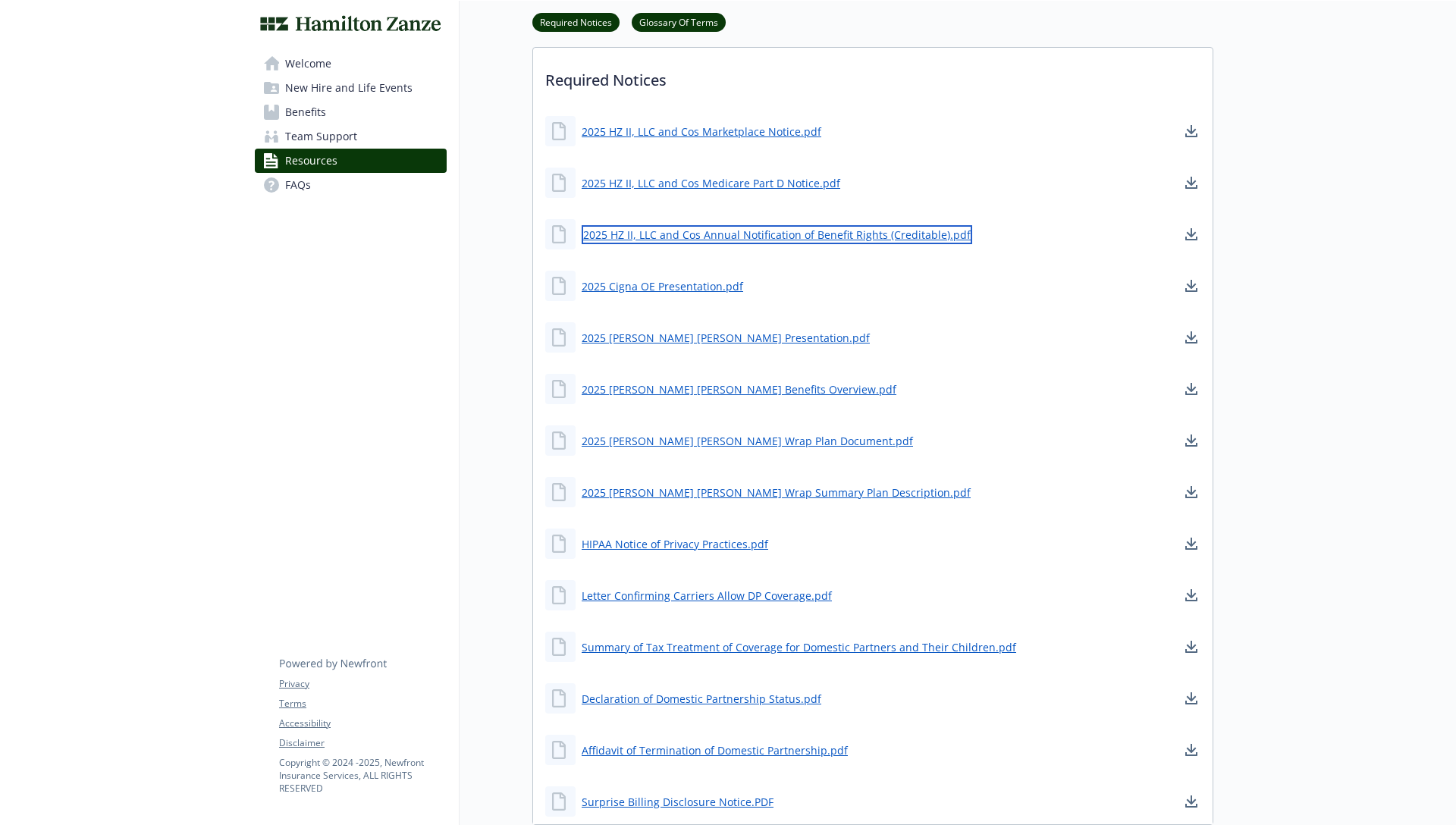 This screenshot has width=1456, height=825. Describe the element at coordinates (662, 286) in the screenshot. I see `a: 2025 Cigna OE Presentation.pdf` at that location.